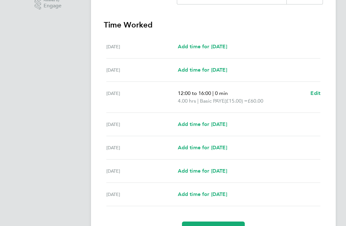 This screenshot has height=226, width=346. I want to click on span: Basic PAYE, so click(212, 101).